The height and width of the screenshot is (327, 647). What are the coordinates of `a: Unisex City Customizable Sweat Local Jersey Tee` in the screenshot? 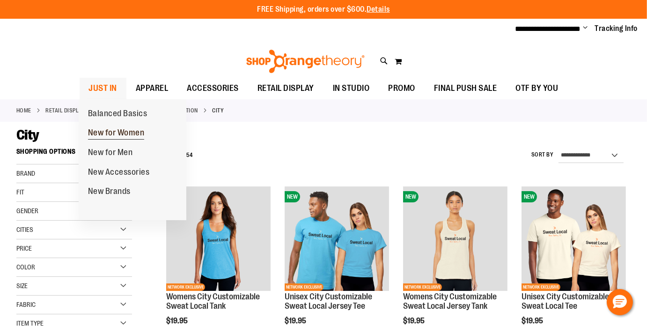 It's located at (328, 301).